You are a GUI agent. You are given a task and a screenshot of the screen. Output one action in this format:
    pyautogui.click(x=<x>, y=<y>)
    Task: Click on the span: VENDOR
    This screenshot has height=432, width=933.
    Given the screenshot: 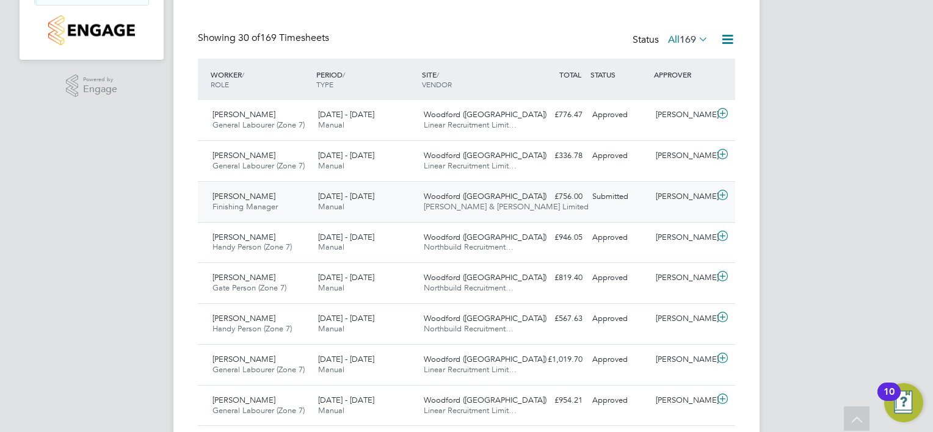 What is the action you would take?
    pyautogui.click(x=437, y=84)
    